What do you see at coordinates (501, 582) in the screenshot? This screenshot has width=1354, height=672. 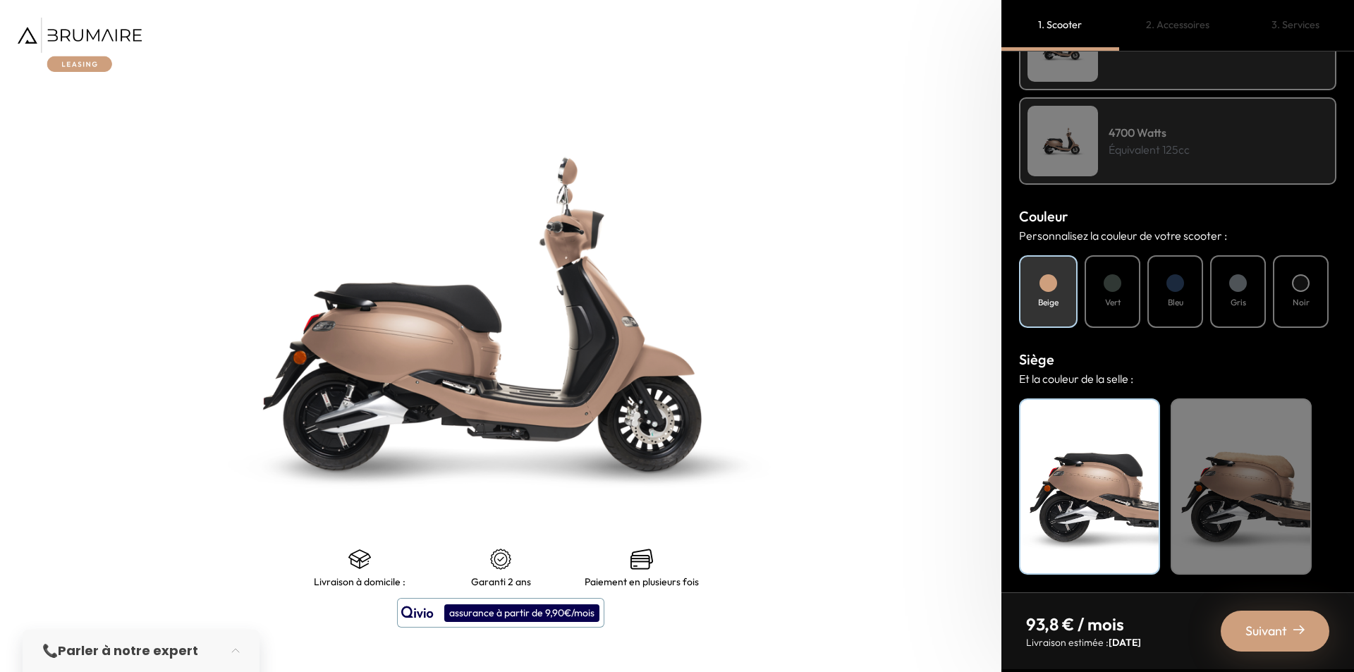 I see `p: Garanti 2 ans` at bounding box center [501, 582].